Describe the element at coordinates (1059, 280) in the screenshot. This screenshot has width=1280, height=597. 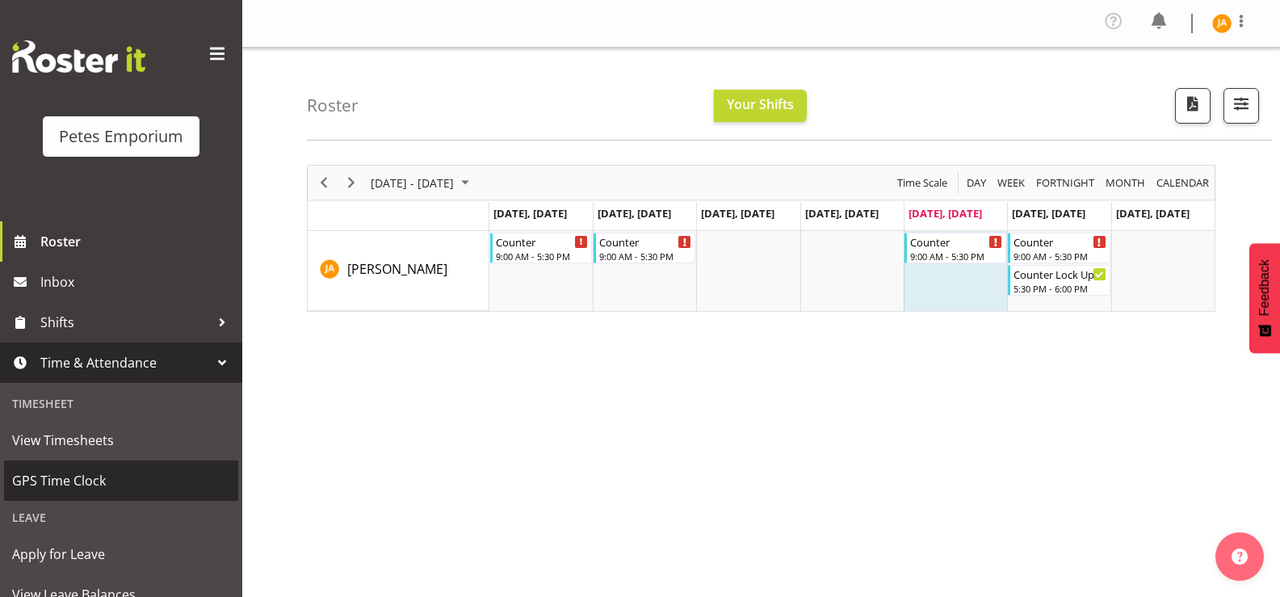
I see `div: Jeseryl Armstrong"s event - Counter Lock Up Begin From Saturday, August 30, 2025 at 5:30:00 PM GM...` at that location.